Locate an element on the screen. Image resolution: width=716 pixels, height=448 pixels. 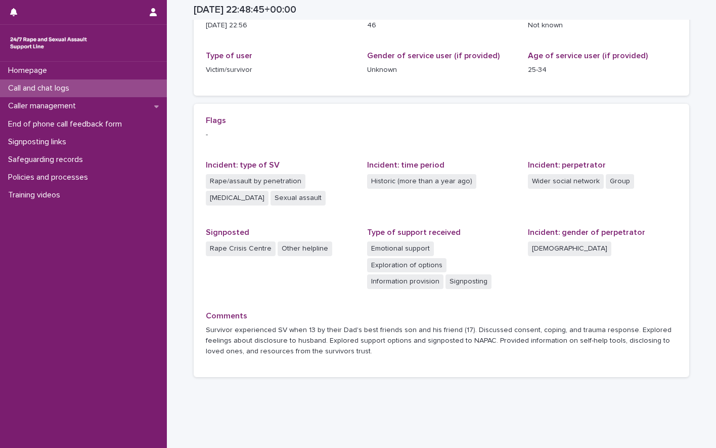
span: Sexual assault is located at coordinates (298, 198).